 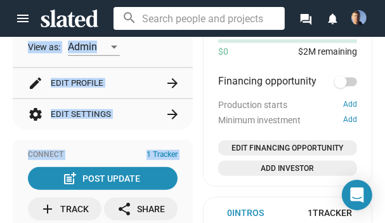 What do you see at coordinates (359, 18) in the screenshot?
I see `img: Joel Cousins` at bounding box center [359, 18].